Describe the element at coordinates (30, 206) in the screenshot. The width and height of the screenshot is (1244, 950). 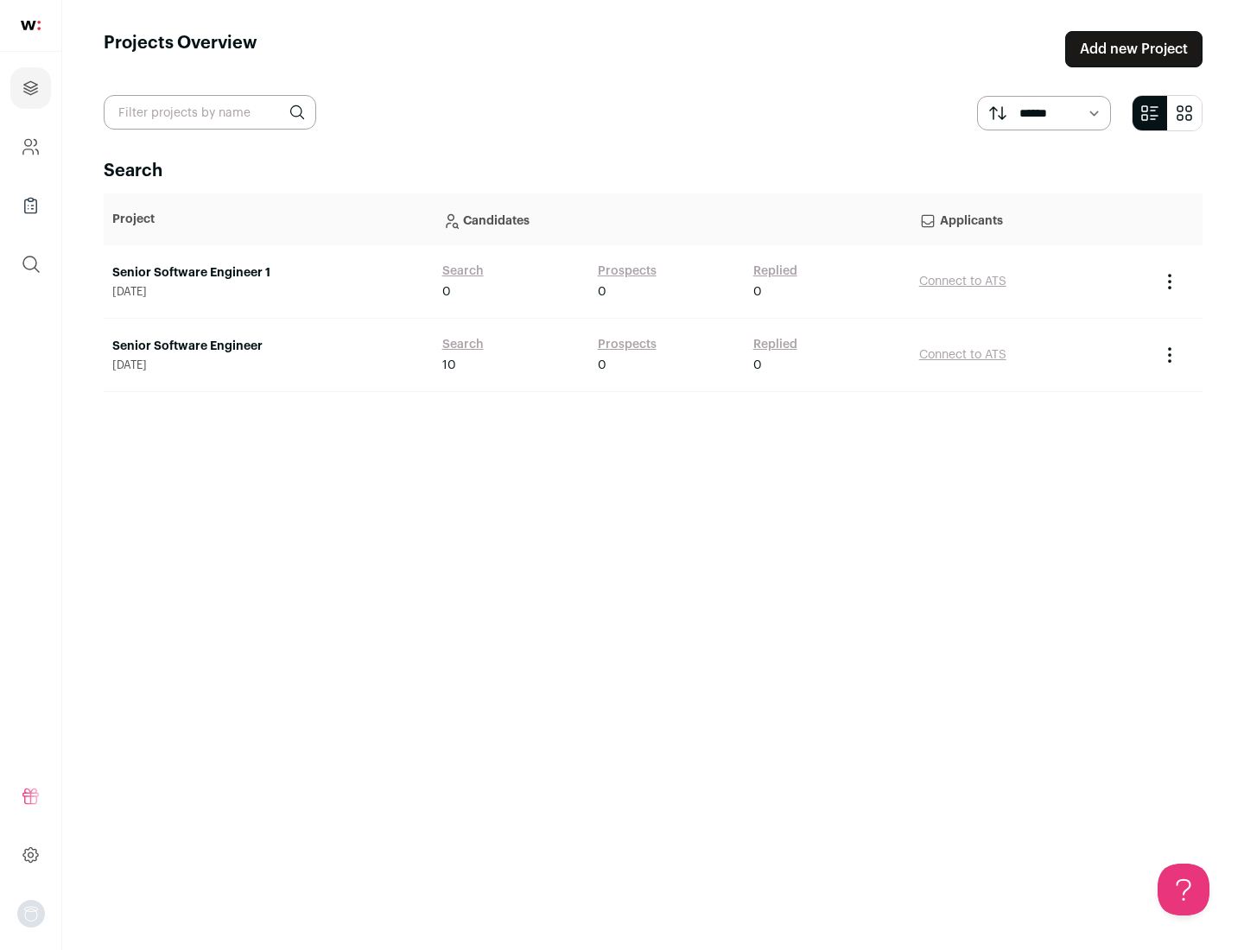
I see `a: Company Lists` at that location.